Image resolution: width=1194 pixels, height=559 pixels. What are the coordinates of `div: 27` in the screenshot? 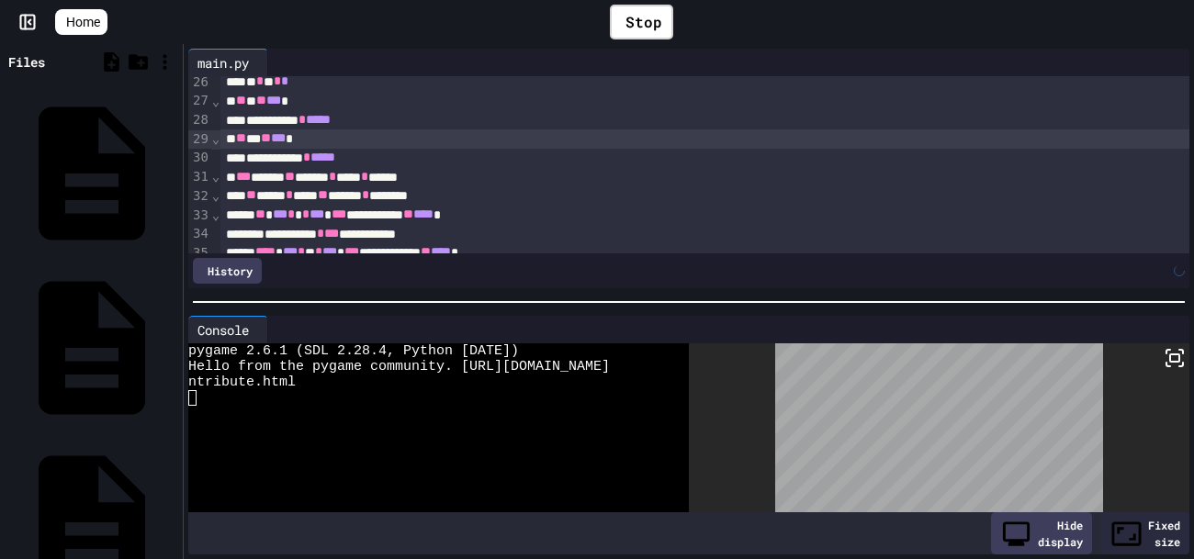 It's located at (199, 101).